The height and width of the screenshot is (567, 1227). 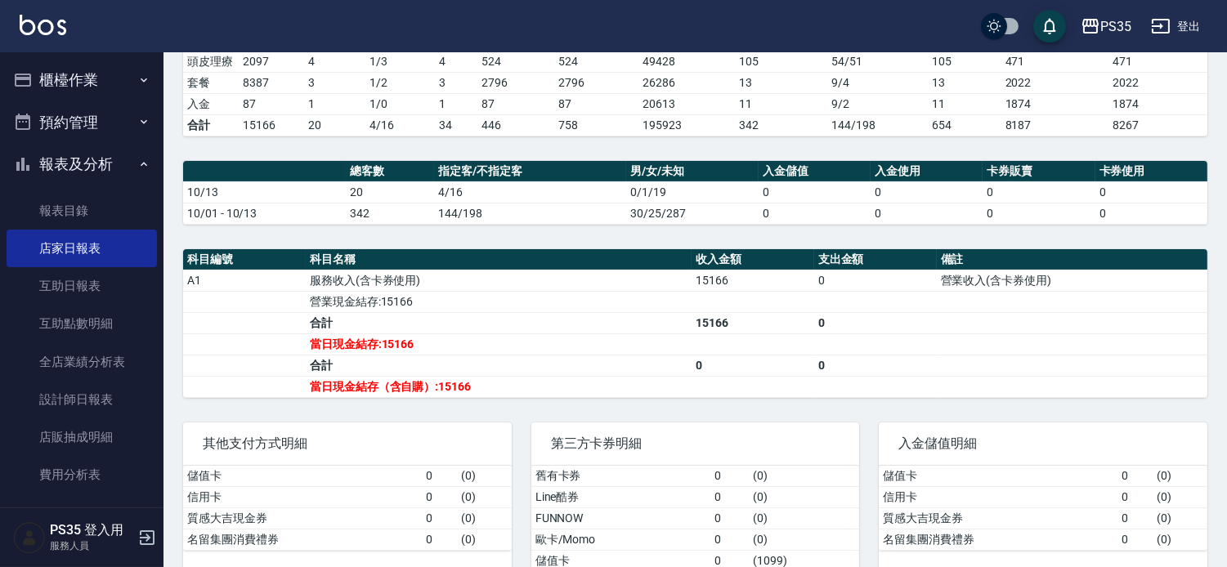 What do you see at coordinates (1116, 26) in the screenshot?
I see `div: PS35` at bounding box center [1116, 26].